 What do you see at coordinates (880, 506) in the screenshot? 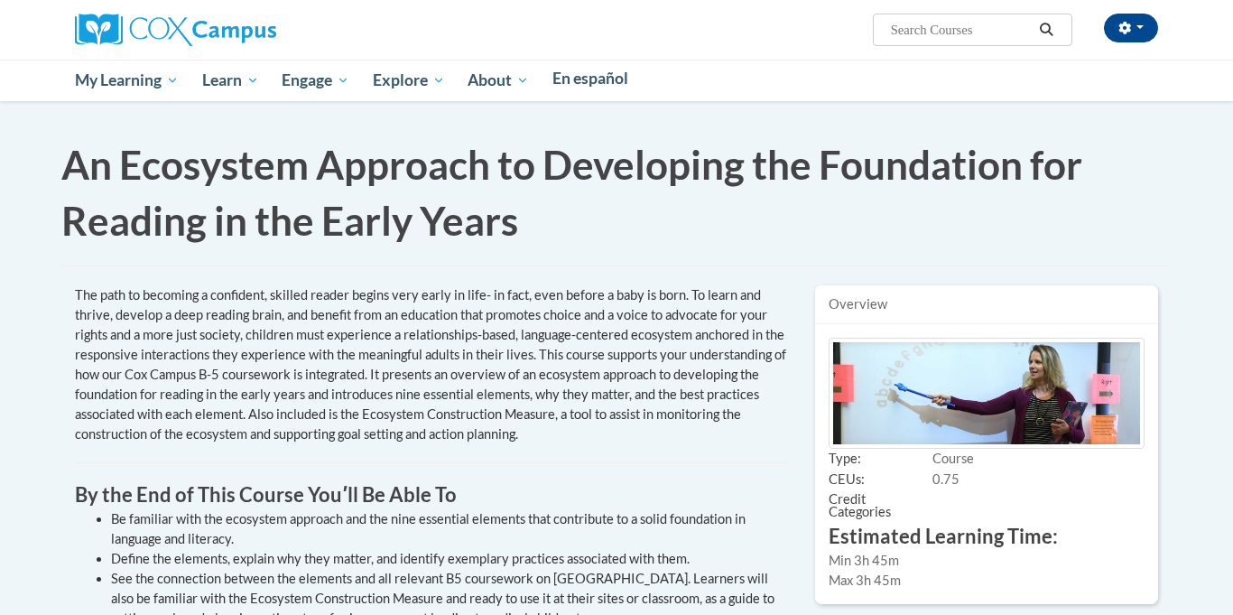
I see `span: Credit Categories` at bounding box center [880, 506].